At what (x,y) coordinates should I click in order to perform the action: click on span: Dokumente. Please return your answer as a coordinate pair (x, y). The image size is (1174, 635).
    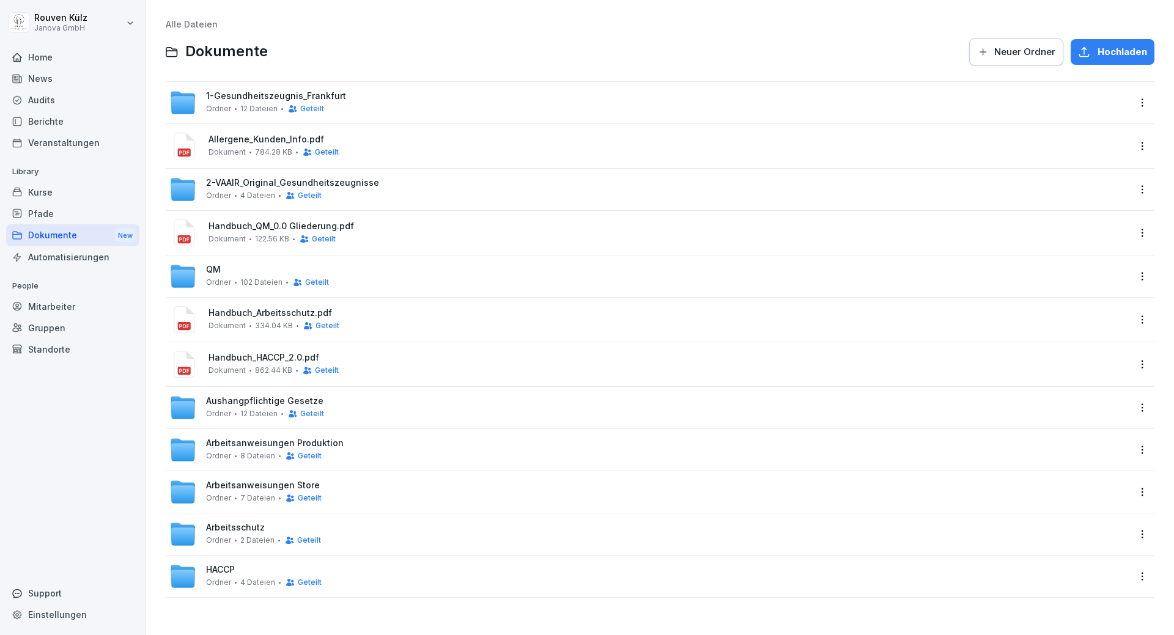
    Looking at the image, I should click on (226, 51).